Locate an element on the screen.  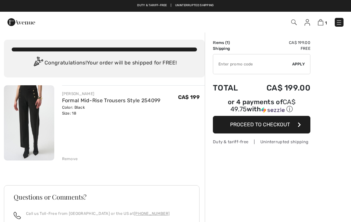
img: 1ère Avenue is located at coordinates (21, 22).